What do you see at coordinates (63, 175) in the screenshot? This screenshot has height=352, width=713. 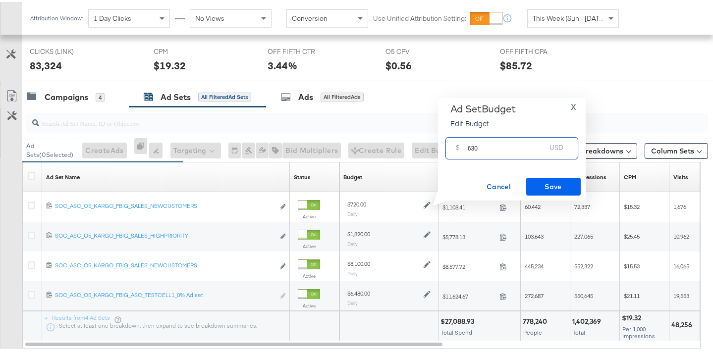 I see `a: Your Ad Set name.` at bounding box center [63, 175].